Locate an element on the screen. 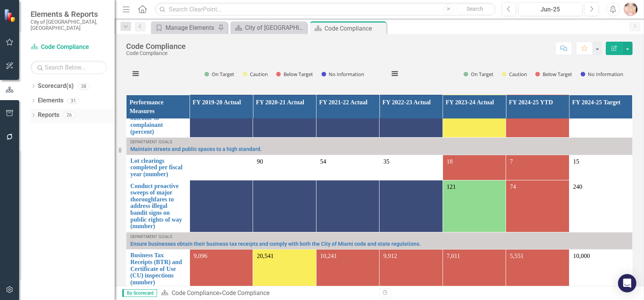  div: Open Intercom Messenger is located at coordinates (628, 283).